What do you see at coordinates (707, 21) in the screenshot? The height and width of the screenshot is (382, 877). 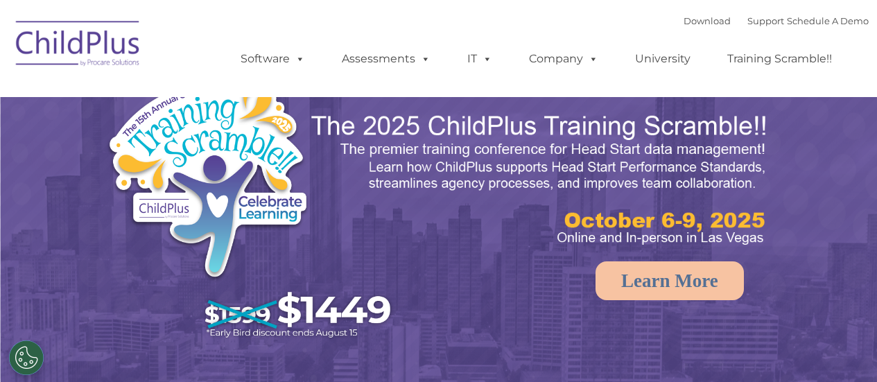 I see `a: Download` at bounding box center [707, 21].